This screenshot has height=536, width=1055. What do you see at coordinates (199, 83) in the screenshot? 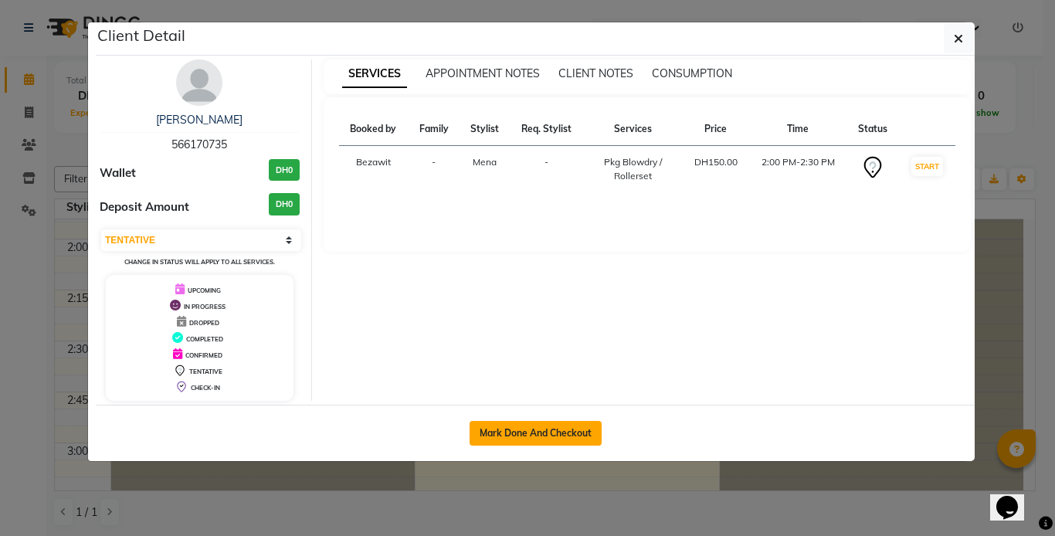
I see `img: avatar` at bounding box center [199, 83].